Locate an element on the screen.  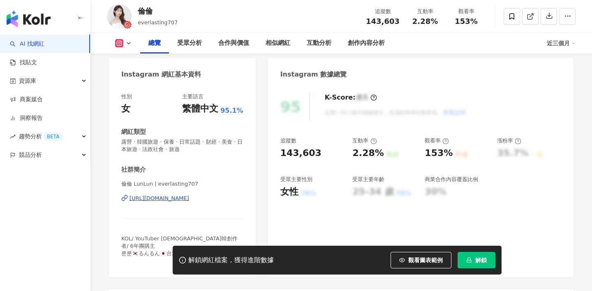
div: K-Score : is located at coordinates (351, 97).